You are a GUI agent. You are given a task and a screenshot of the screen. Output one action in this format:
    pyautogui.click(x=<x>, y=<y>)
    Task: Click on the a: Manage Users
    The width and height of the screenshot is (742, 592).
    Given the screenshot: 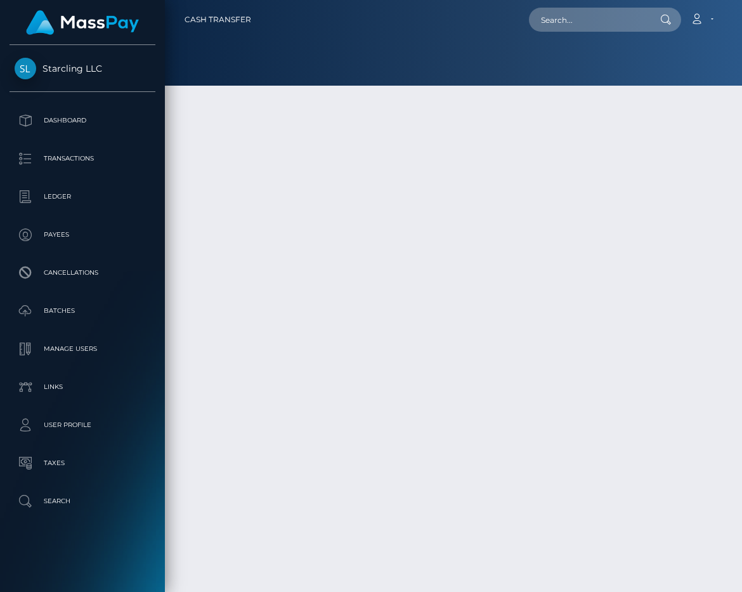 What is the action you would take?
    pyautogui.click(x=82, y=349)
    